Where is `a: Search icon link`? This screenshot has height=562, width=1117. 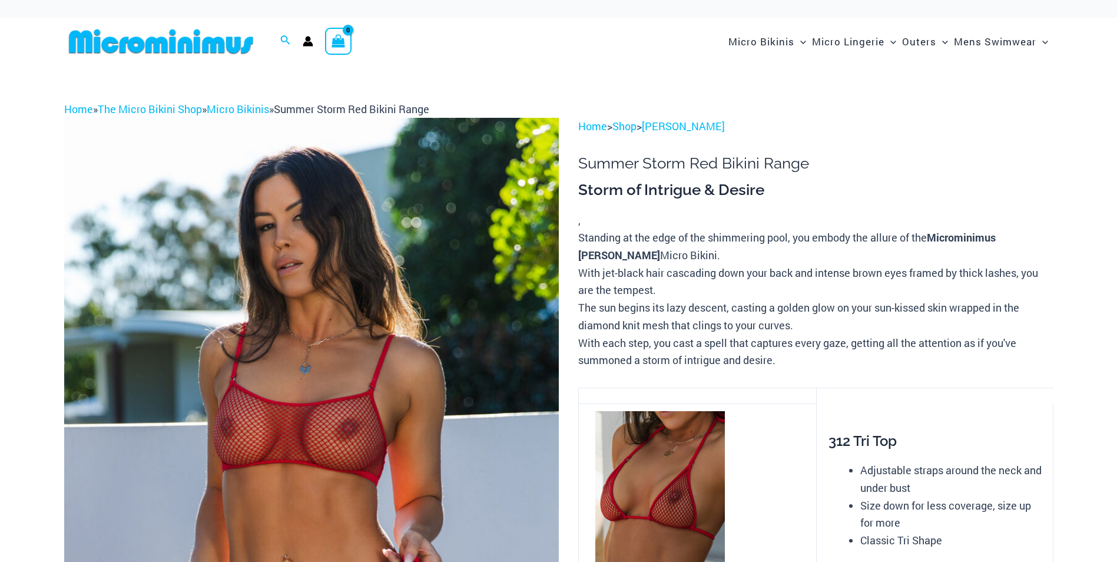
a: Search icon link is located at coordinates (286, 41).